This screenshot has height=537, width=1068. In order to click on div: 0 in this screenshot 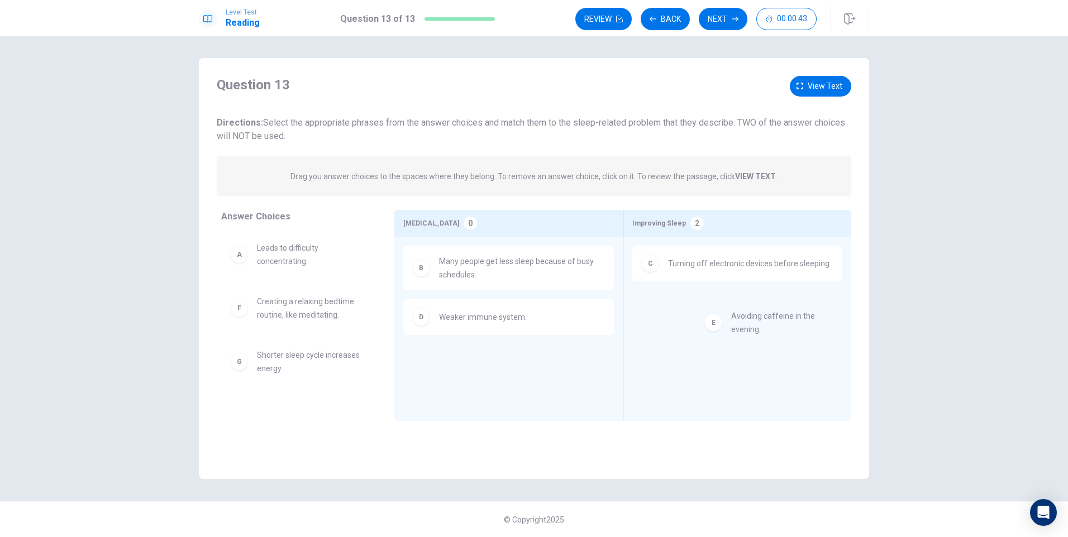, I will do `click(470, 223)`.